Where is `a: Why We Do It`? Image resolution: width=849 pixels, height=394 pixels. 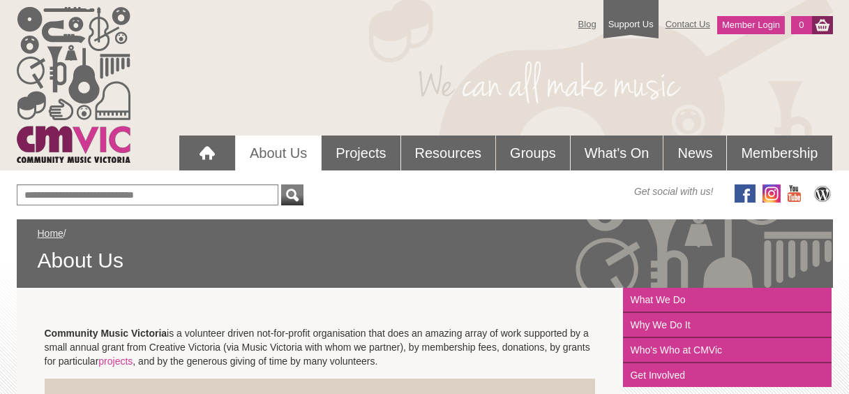
a: Why We Do It is located at coordinates (727, 325).